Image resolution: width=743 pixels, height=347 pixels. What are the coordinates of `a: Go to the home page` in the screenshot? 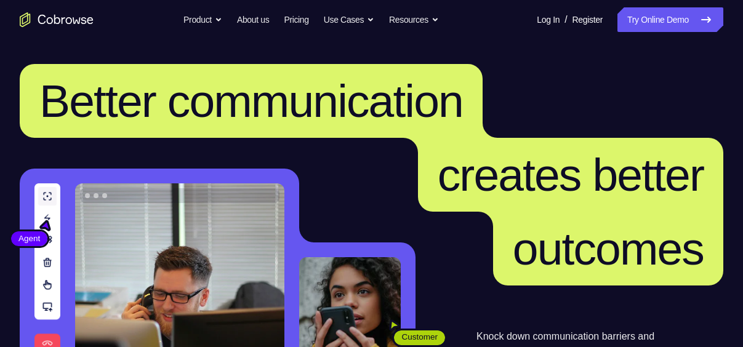 It's located at (57, 20).